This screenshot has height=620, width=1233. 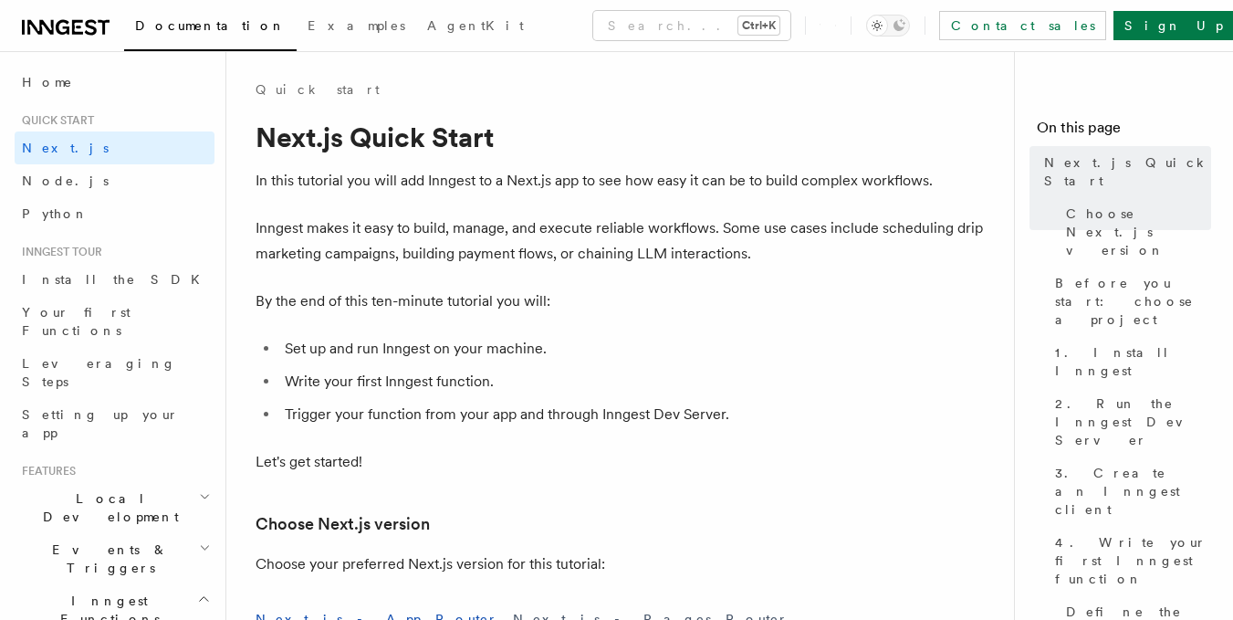 I want to click on span: Python, so click(x=55, y=214).